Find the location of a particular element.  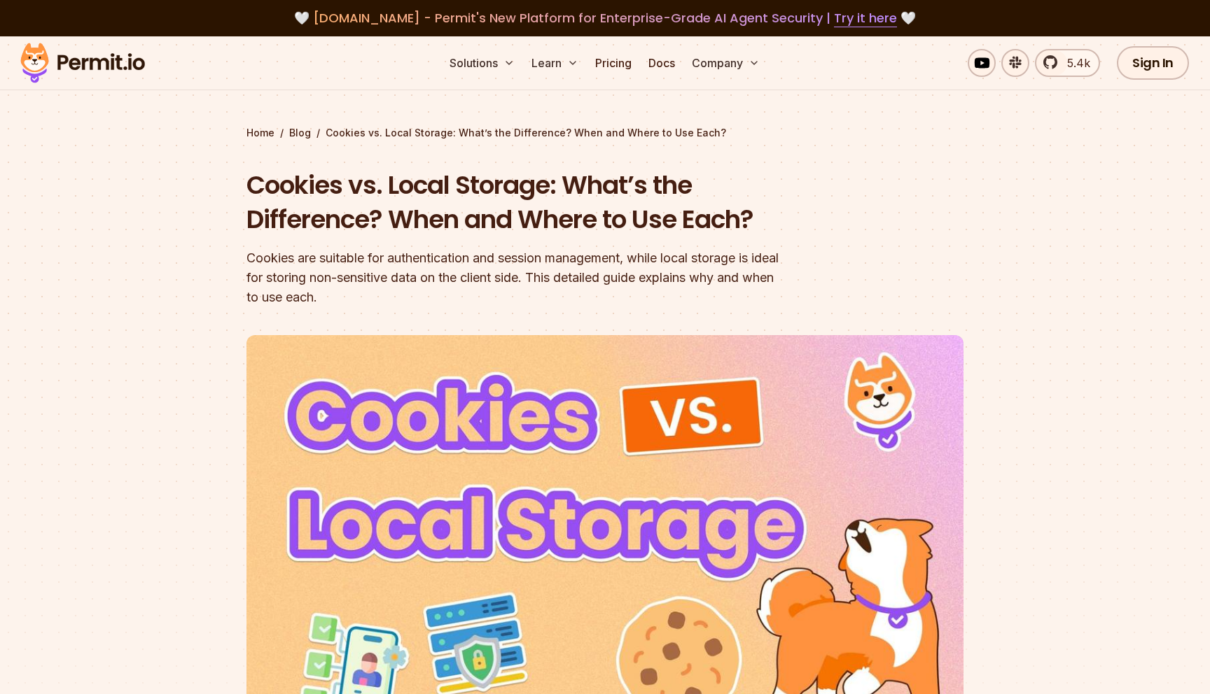

a: 5.4k is located at coordinates (1067, 63).